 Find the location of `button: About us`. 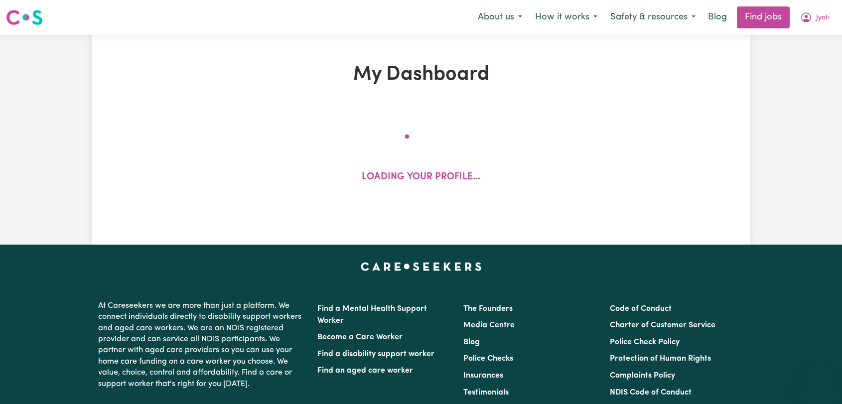

button: About us is located at coordinates (500, 17).